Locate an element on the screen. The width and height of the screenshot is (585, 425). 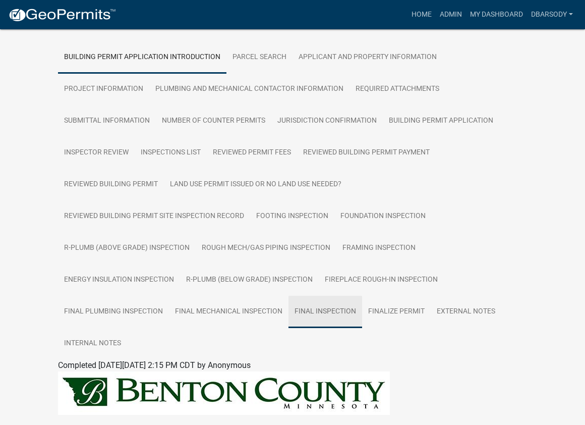
a: R-Plumb (above grade) Inspection is located at coordinates (127, 248).